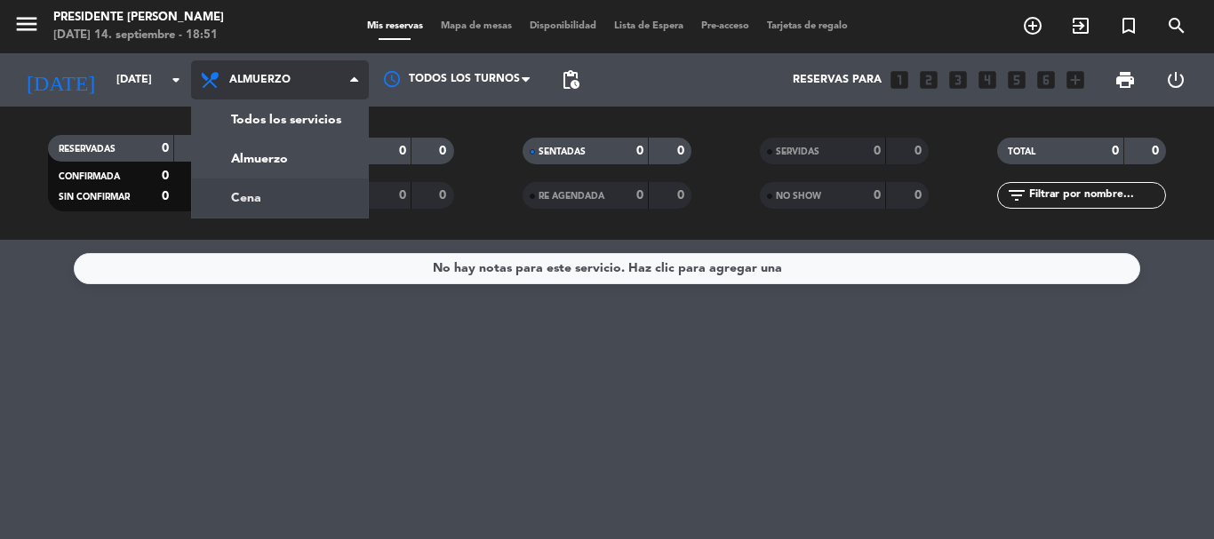  What do you see at coordinates (94, 197) in the screenshot?
I see `span: SIN CONFIRMAR` at bounding box center [94, 197].